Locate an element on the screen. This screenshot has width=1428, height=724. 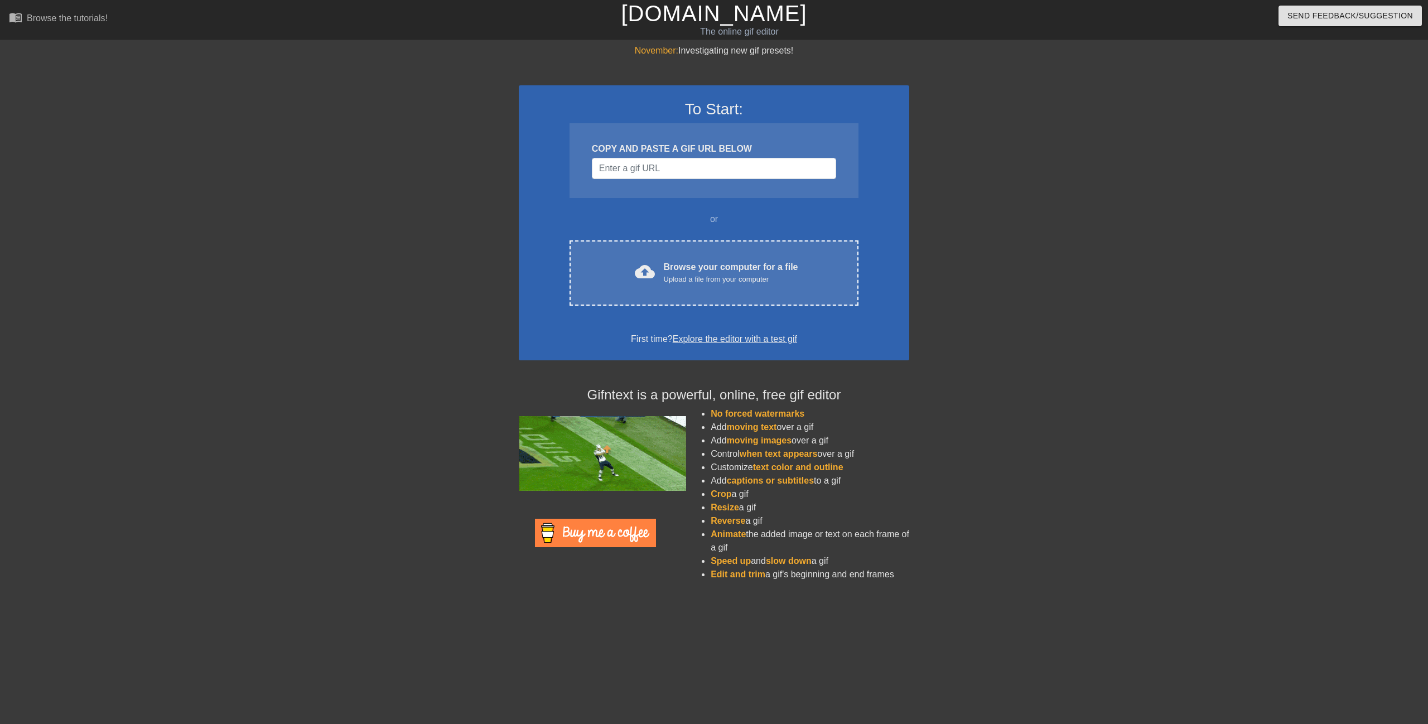
li: Add to a gif is located at coordinates (810, 481).